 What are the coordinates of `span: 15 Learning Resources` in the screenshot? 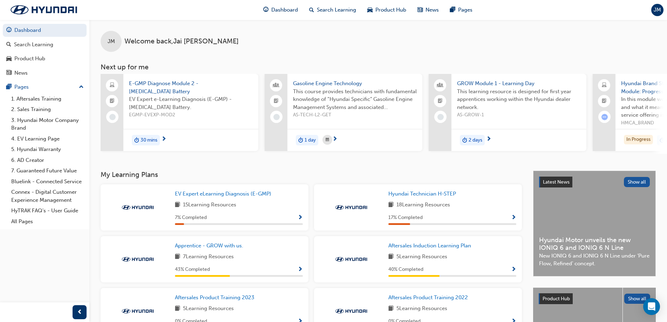 It's located at (210, 205).